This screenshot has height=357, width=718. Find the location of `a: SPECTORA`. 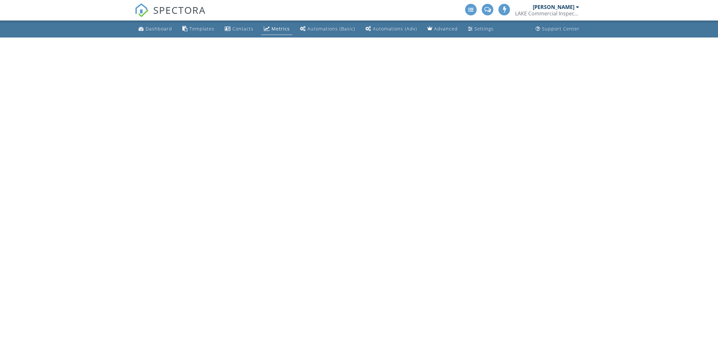

a: SPECTORA is located at coordinates (170, 15).